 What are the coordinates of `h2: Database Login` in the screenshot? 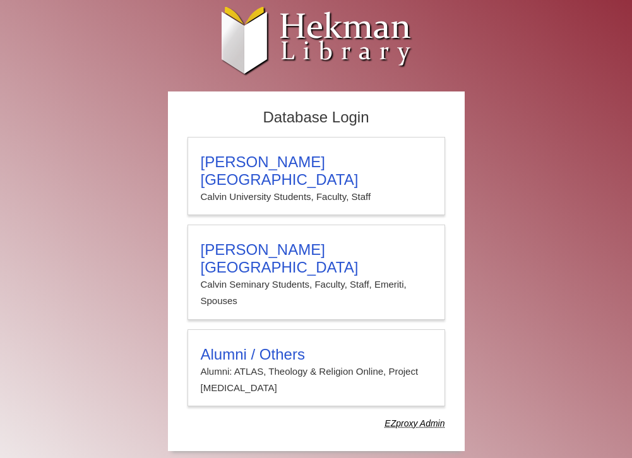 It's located at (316, 117).